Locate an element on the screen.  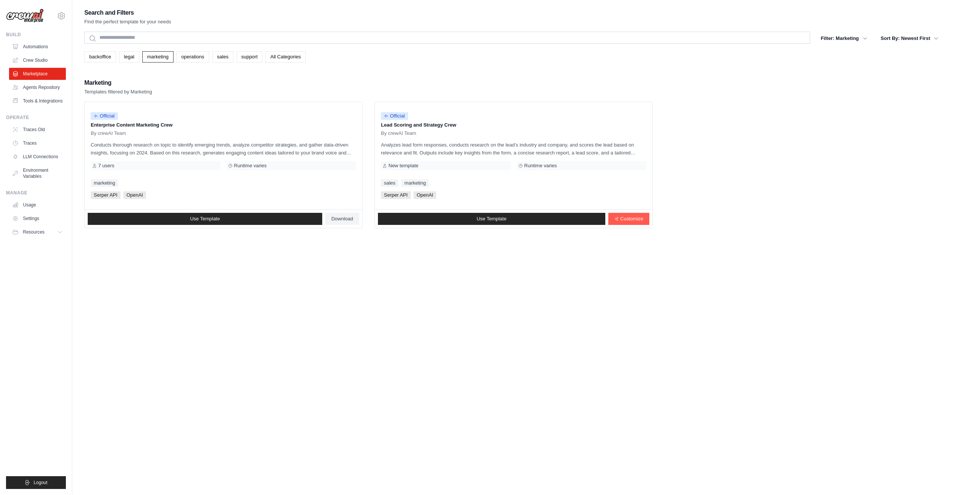
h2: Search and Filters is located at coordinates (128, 13).